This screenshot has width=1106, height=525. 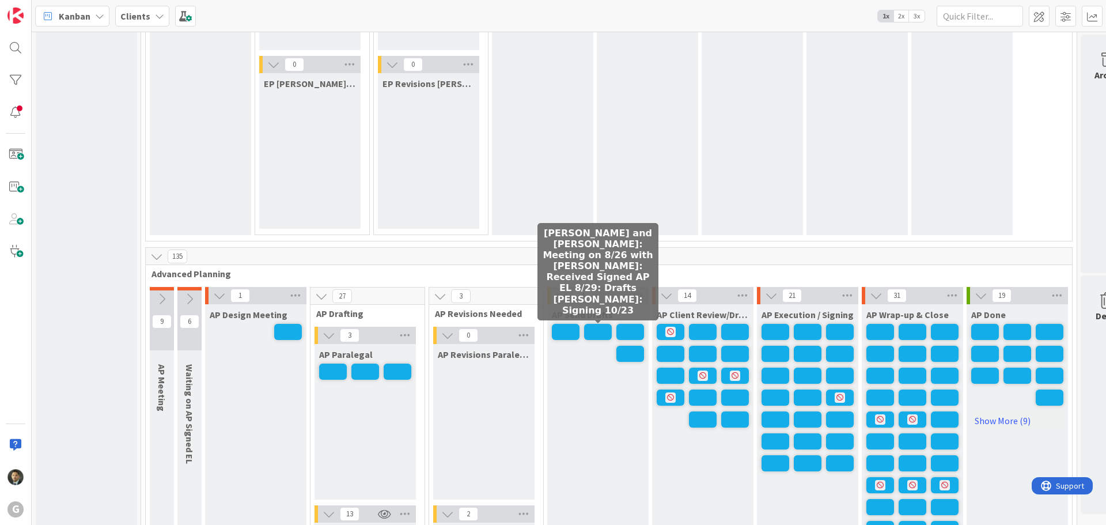 What do you see at coordinates (363, 313) in the screenshot?
I see `span: AP Drafting` at bounding box center [363, 313].